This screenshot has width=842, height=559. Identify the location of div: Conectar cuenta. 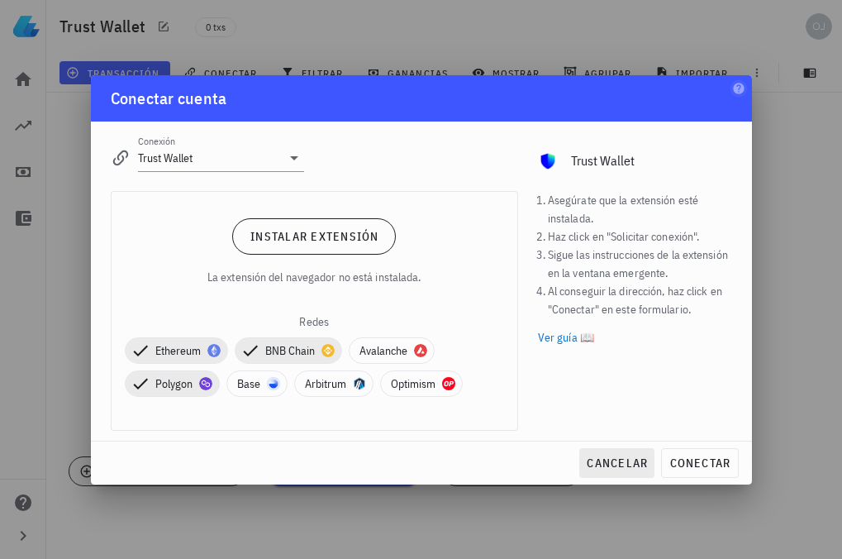
(169, 98).